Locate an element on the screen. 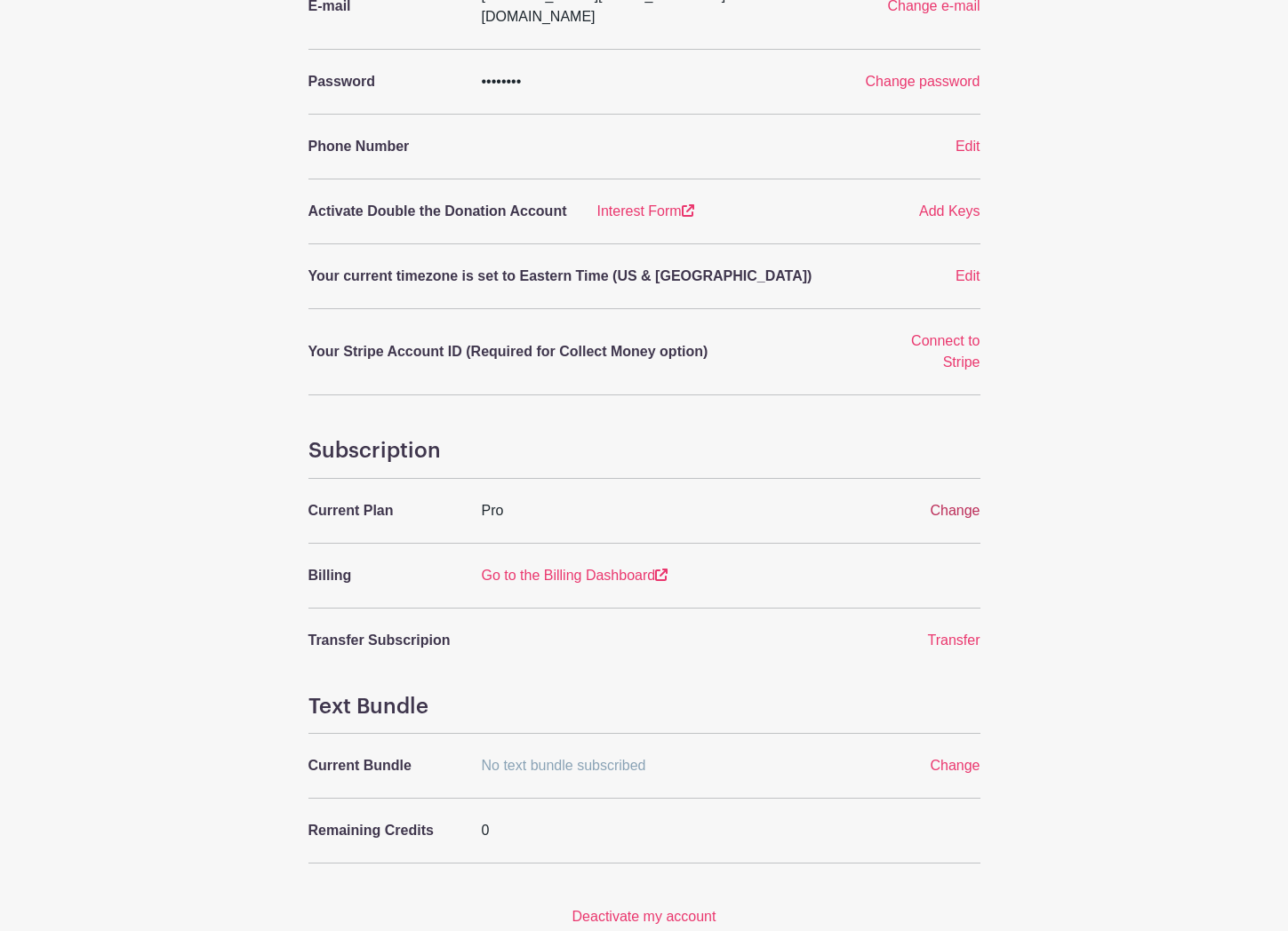  span: Change password is located at coordinates (922, 81).